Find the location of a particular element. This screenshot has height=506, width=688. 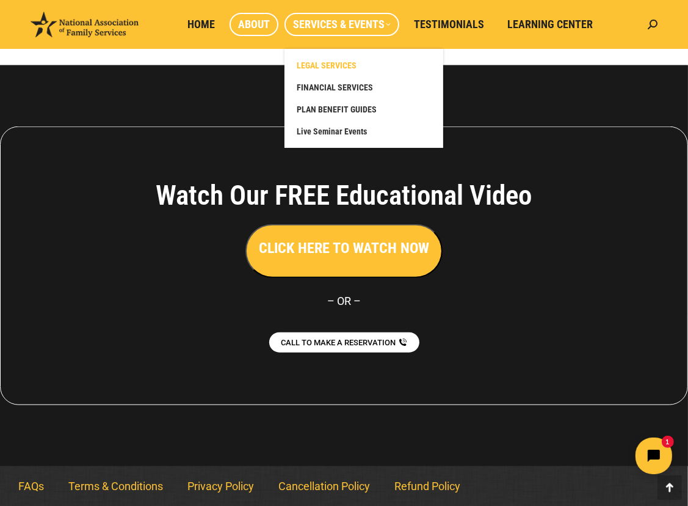

a: Privacy Policy is located at coordinates (220, 486).